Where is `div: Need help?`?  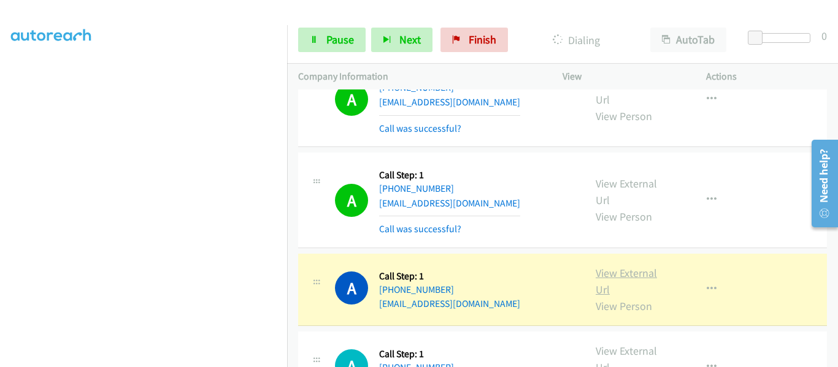
div: Need help? is located at coordinates (21, 41).